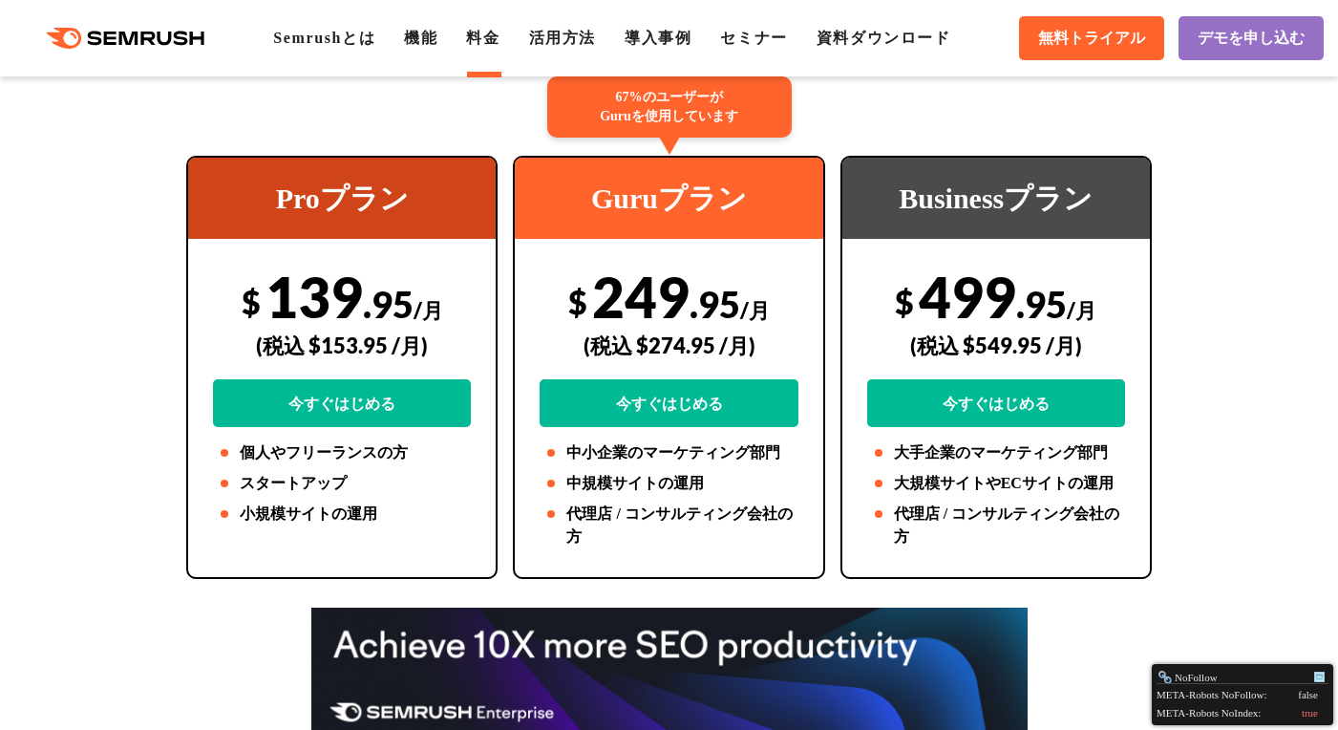 The image size is (1338, 730). Describe the element at coordinates (996, 453) in the screenshot. I see `li: 大手企業のマーケティング部門` at that location.